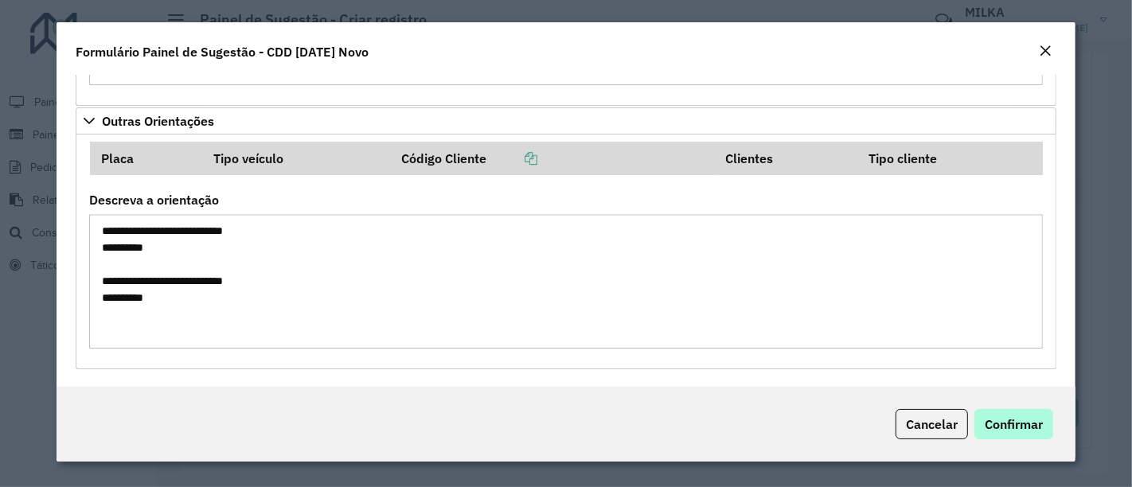 The width and height of the screenshot is (1132, 487). I want to click on th: Placa, so click(146, 158).